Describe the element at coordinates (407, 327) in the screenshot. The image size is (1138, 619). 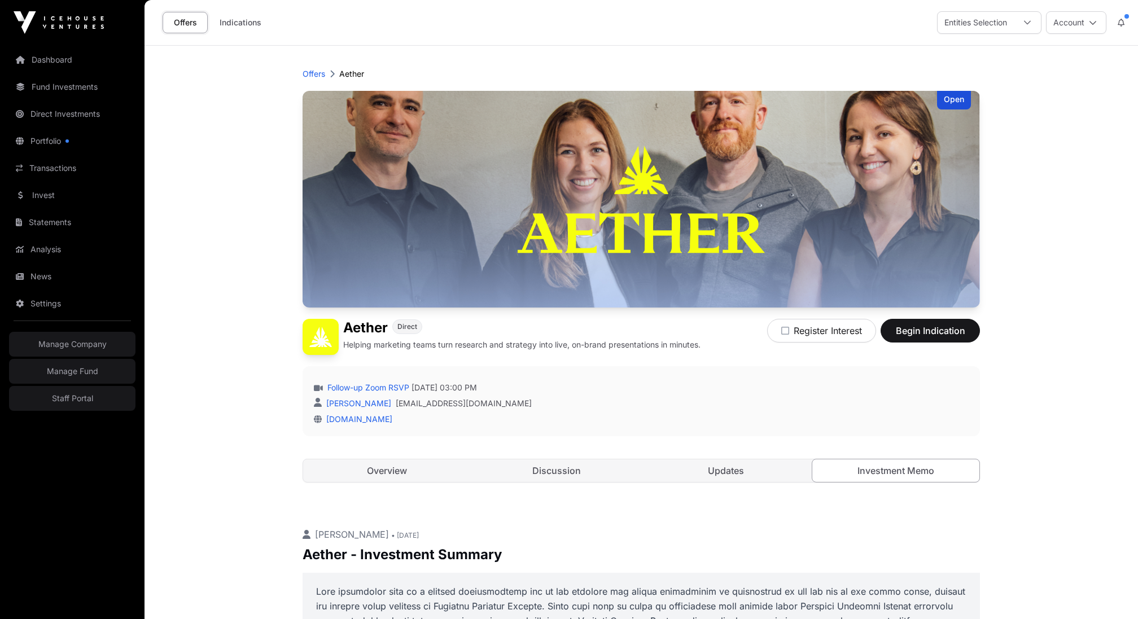
I see `span: Direct` at that location.